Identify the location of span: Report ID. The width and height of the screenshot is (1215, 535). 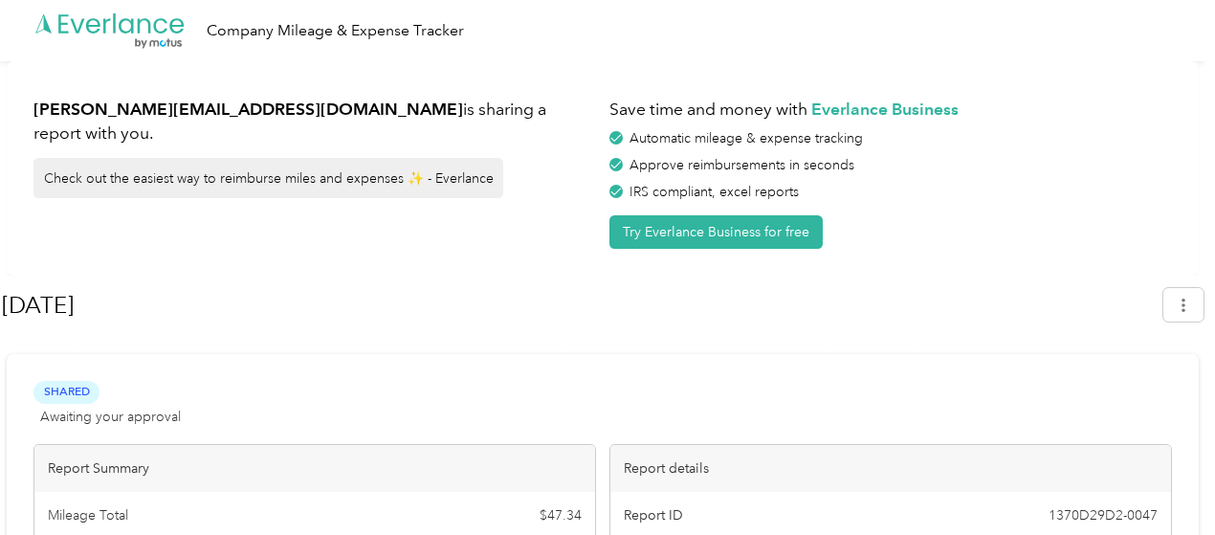
(654, 515).